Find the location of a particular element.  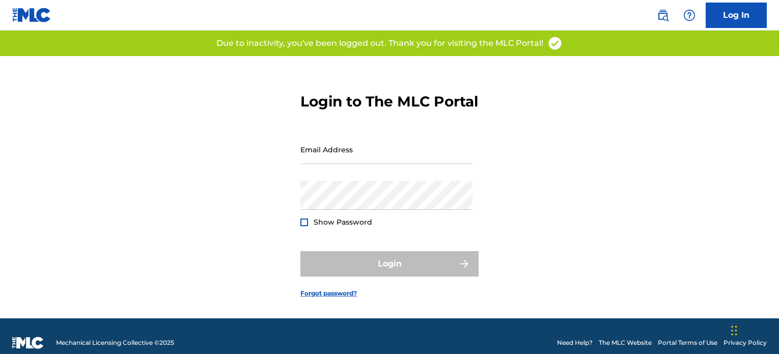

span: Show Password is located at coordinates (343, 222).